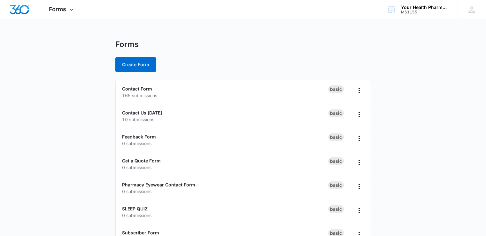 Image resolution: width=486 pixels, height=236 pixels. Describe the element at coordinates (141, 232) in the screenshot. I see `a: Subscriber Form` at that location.